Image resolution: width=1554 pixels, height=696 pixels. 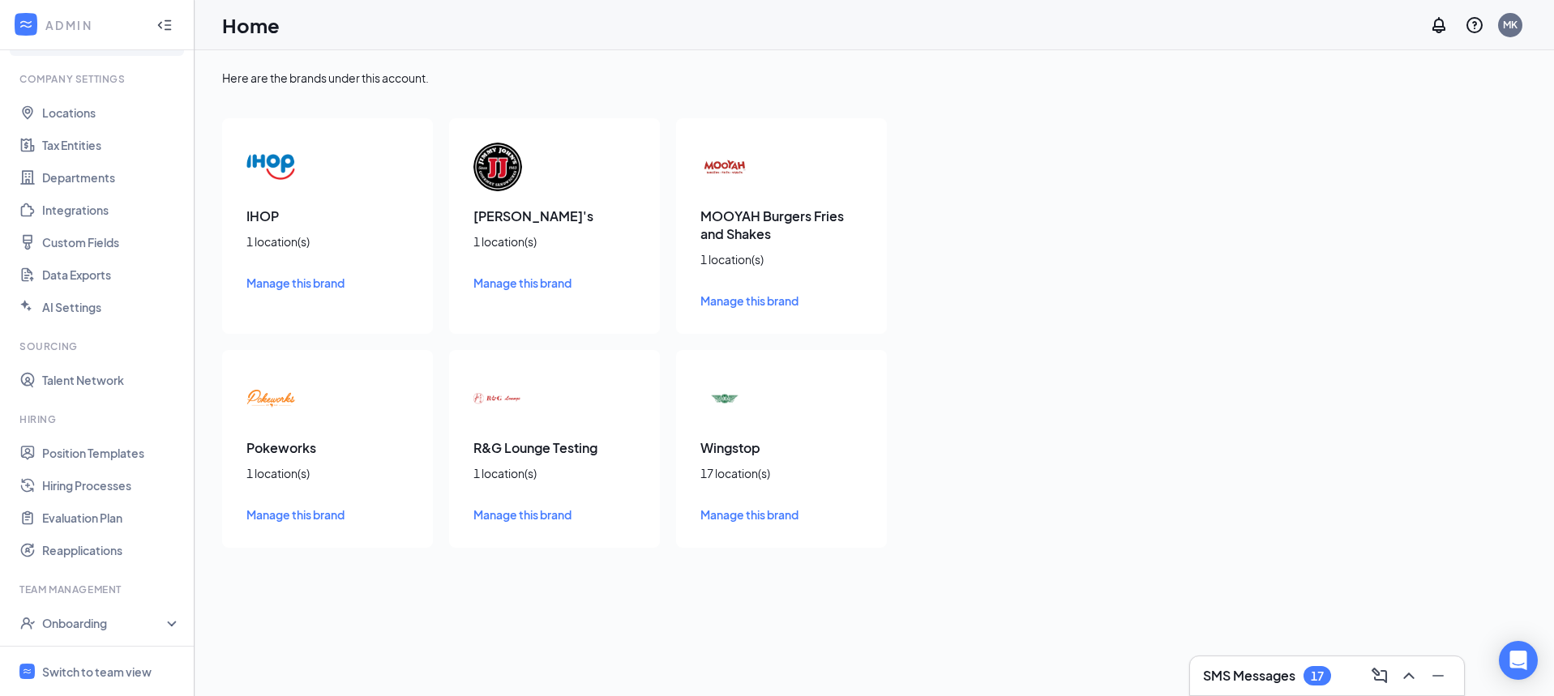 What do you see at coordinates (781, 225) in the screenshot?
I see `h3: MOOYAH Burgers Fries and Shakes` at bounding box center [781, 225].